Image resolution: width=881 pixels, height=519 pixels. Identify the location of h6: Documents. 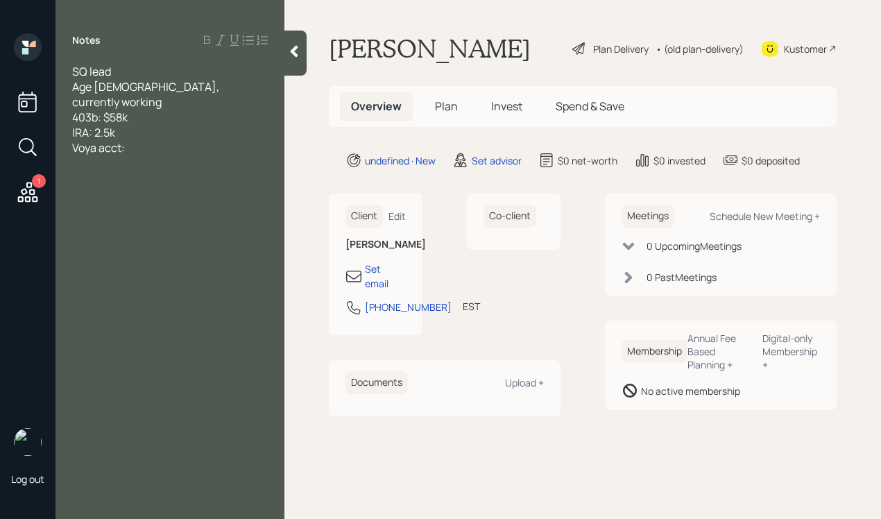
(377, 382).